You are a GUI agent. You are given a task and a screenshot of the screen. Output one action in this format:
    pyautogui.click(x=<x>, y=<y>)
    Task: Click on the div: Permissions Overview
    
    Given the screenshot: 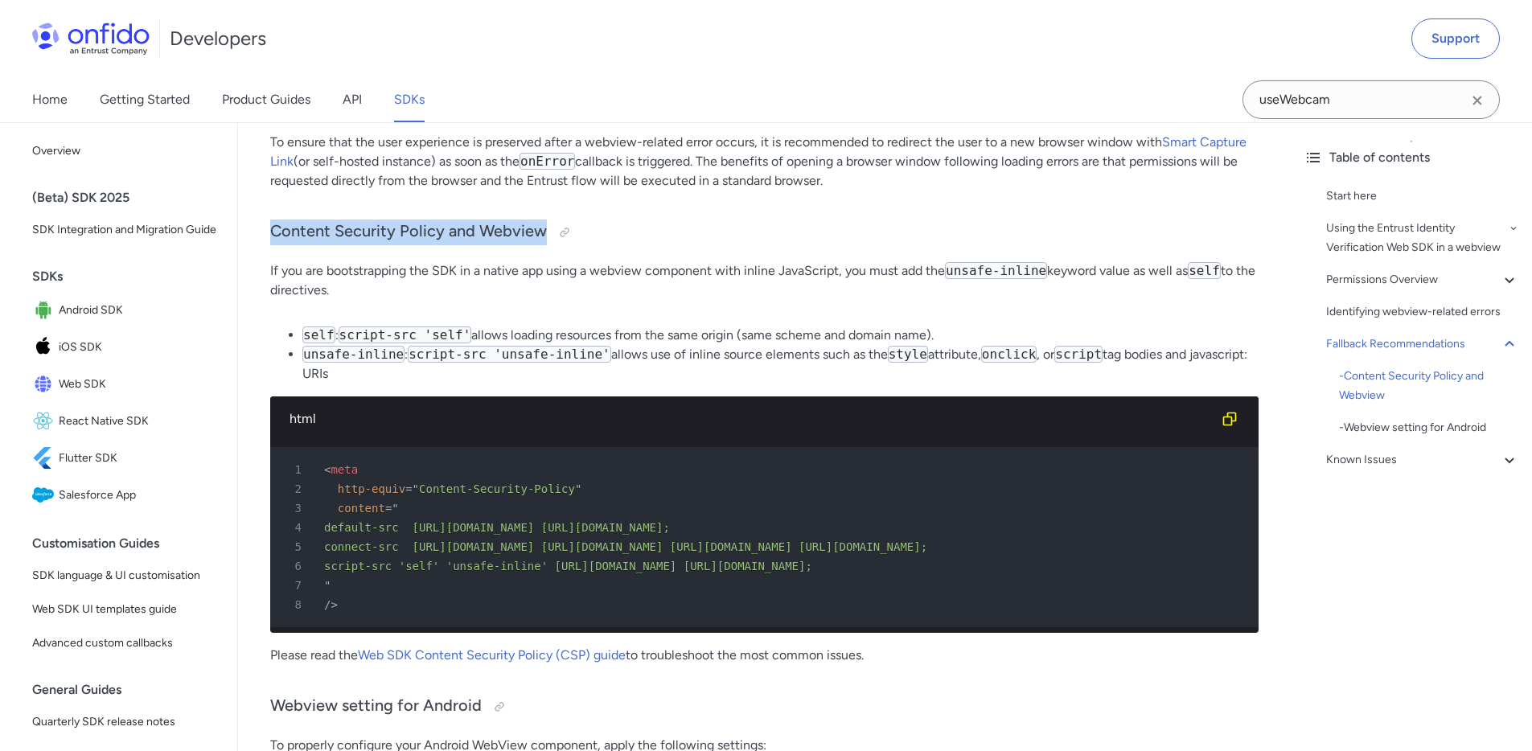 What is the action you would take?
    pyautogui.click(x=1423, y=280)
    